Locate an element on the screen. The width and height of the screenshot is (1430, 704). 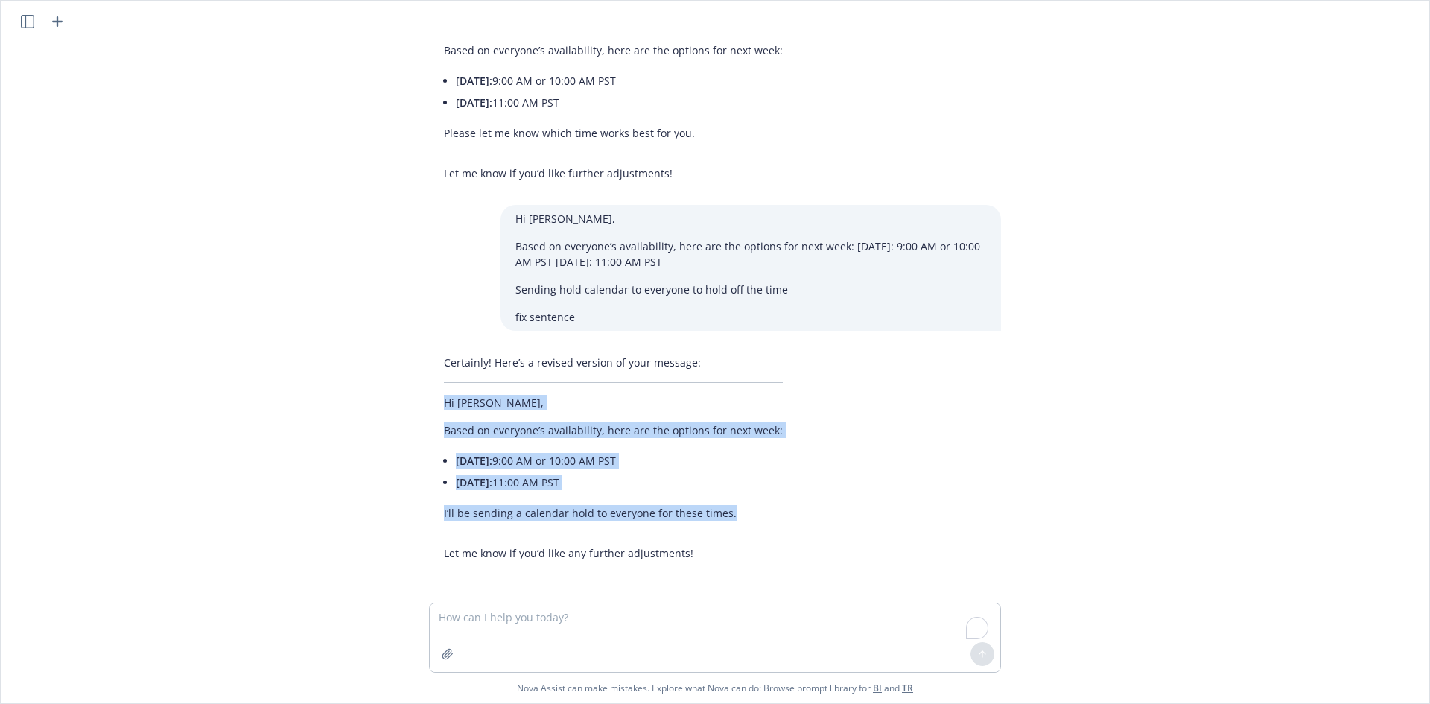
a: BI is located at coordinates (878, 688).